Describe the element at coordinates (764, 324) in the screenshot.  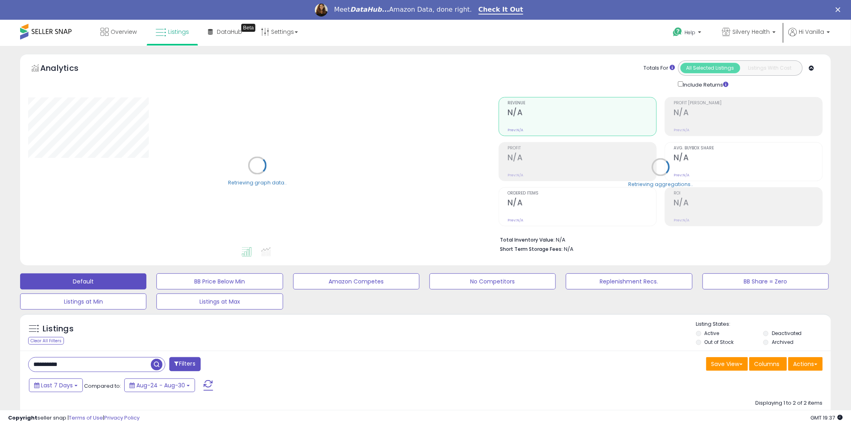
I see `p: Listing States:` at that location.